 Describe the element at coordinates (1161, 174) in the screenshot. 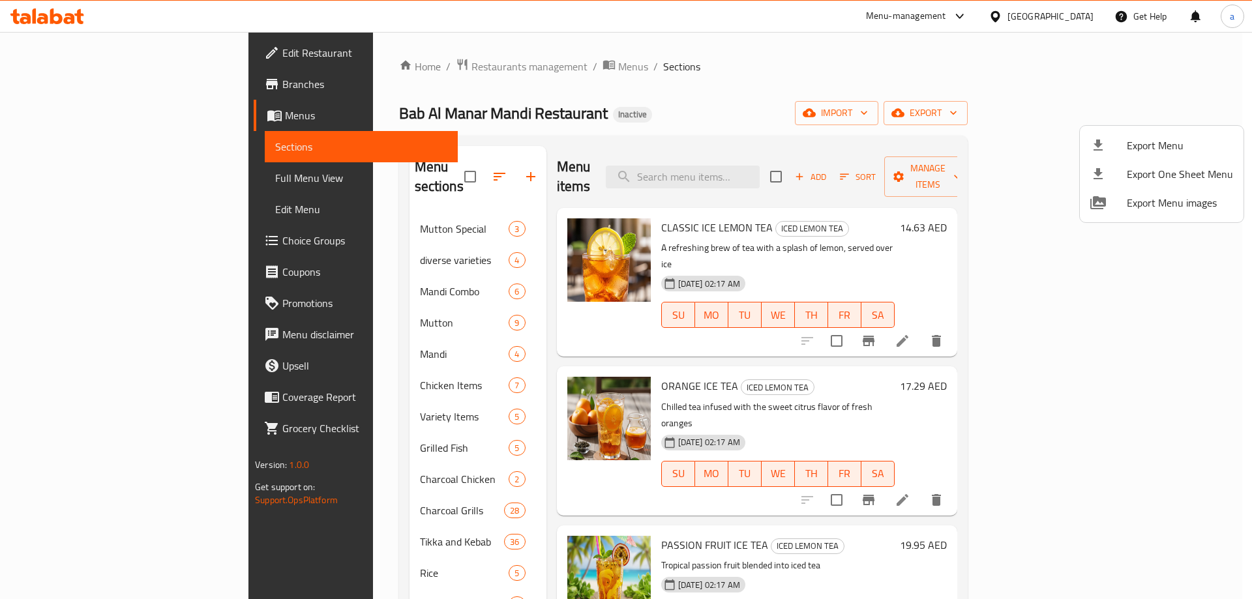

I see `li: Export one sheet menu items` at that location.